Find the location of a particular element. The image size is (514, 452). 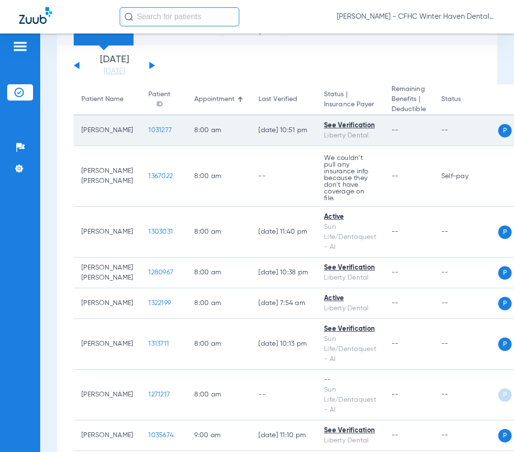

img: Search Icon is located at coordinates (129, 17).